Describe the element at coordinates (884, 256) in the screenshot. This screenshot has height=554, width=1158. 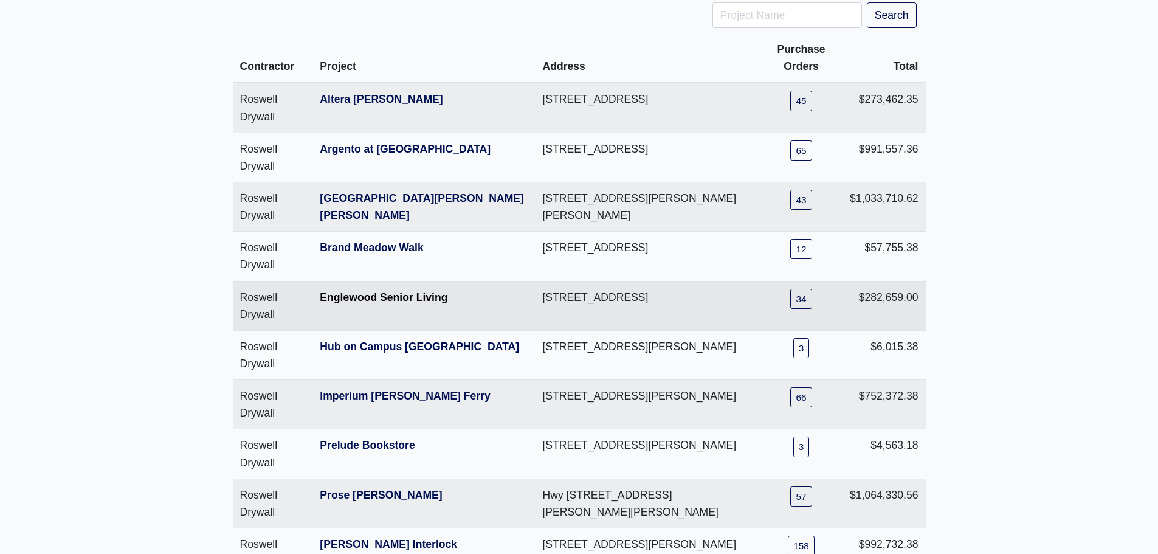
I see `td: $57,755.38` at that location.